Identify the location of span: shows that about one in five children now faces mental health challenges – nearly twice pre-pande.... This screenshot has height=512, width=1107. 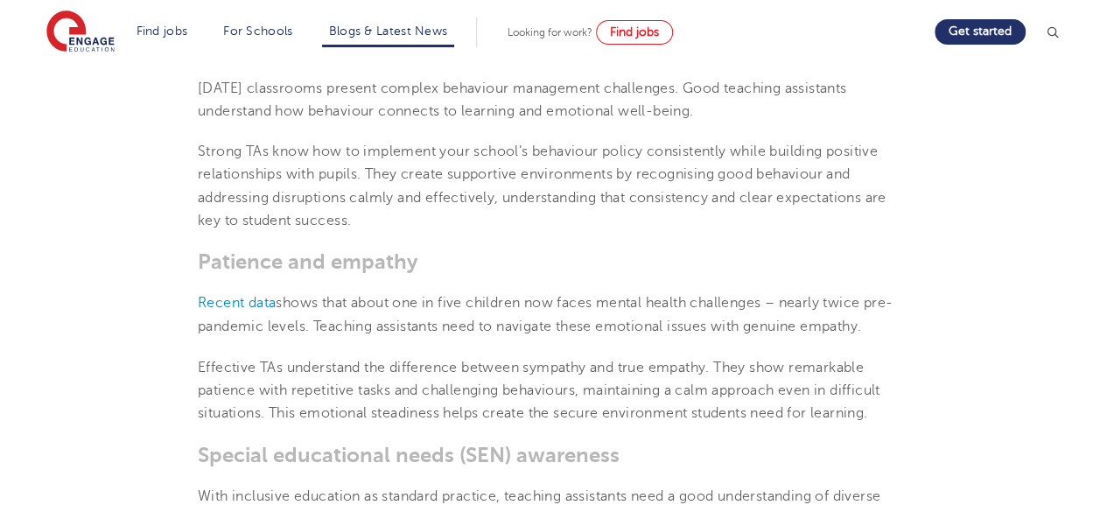
(545, 314).